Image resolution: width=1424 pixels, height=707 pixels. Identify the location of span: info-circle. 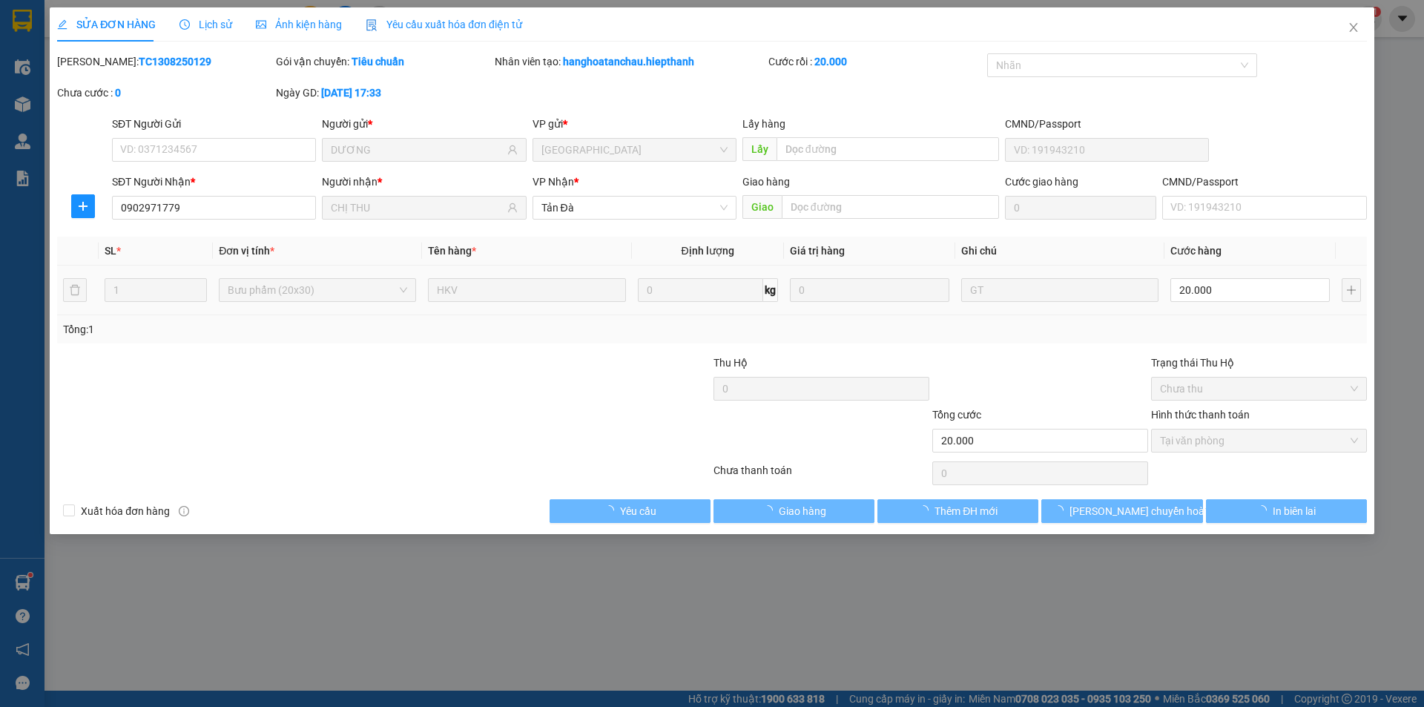
(184, 511).